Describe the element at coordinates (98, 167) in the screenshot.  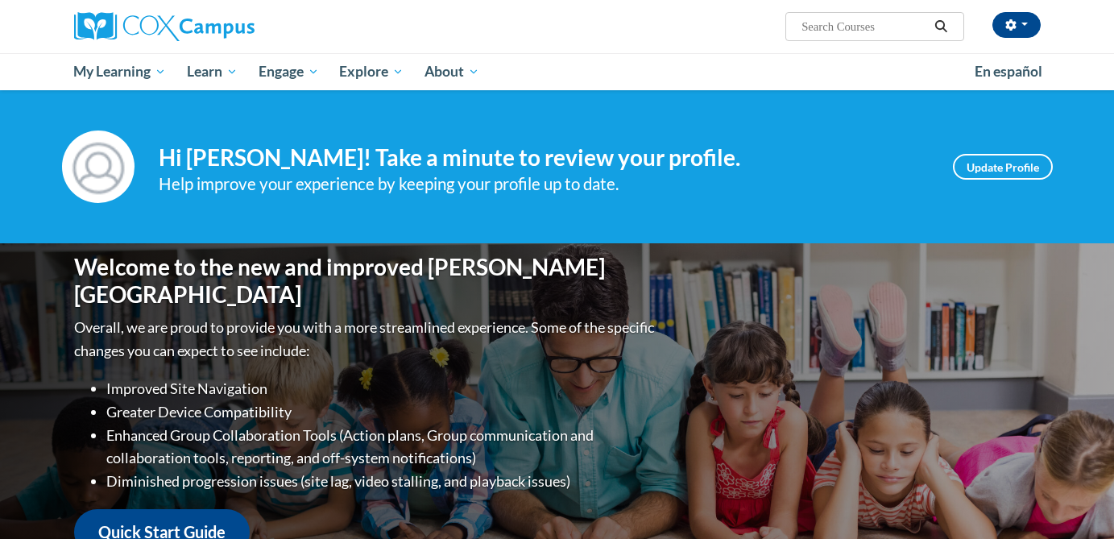
I see `img: Profile Image` at that location.